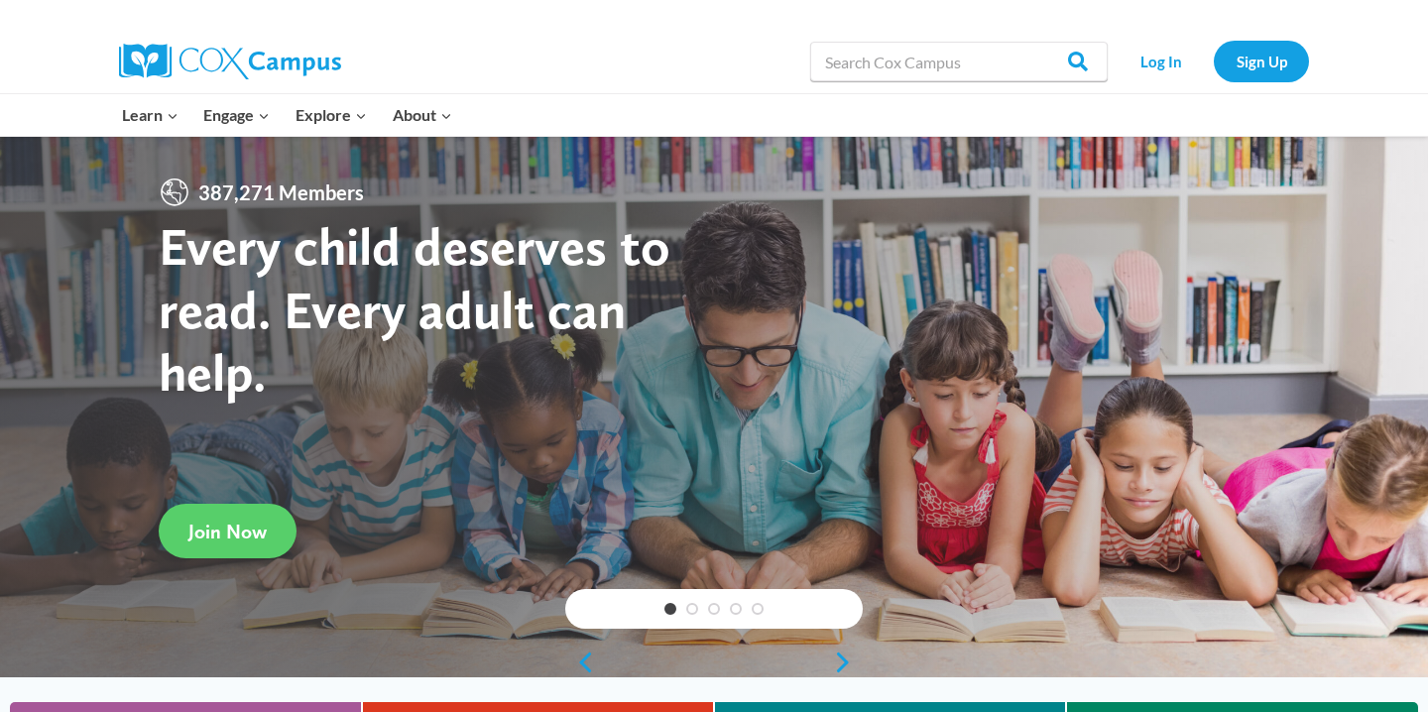 The image size is (1428, 712). What do you see at coordinates (692, 609) in the screenshot?
I see `a: 2` at bounding box center [692, 609].